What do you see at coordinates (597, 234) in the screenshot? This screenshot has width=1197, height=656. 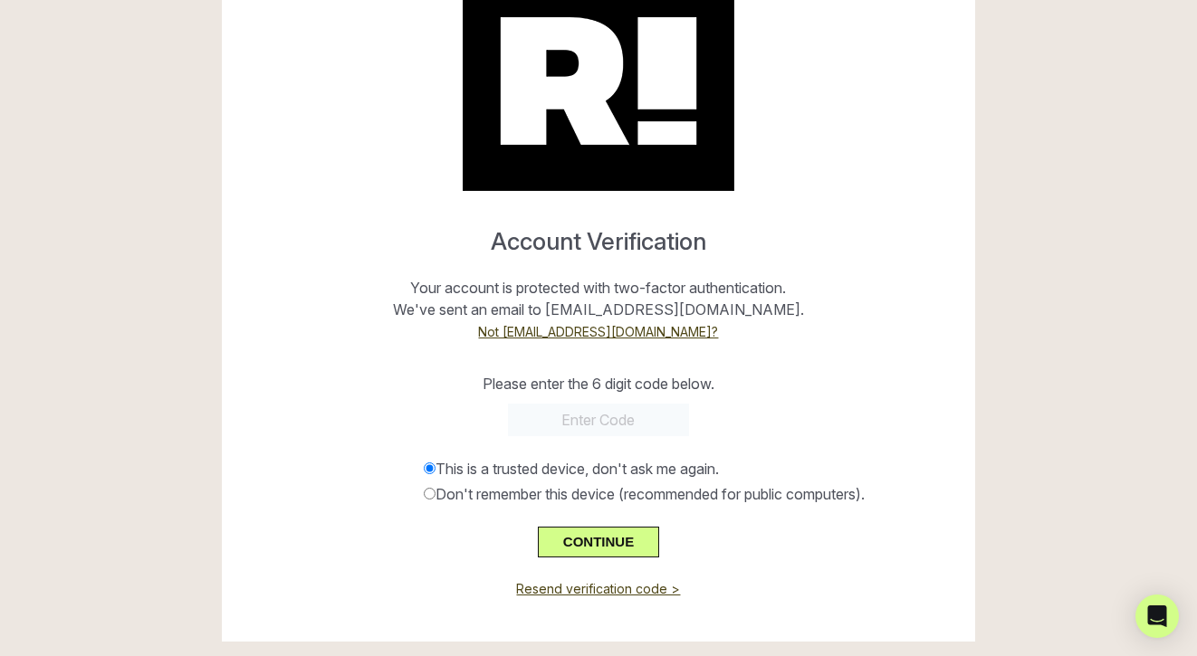 I see `h1: Account Verification` at bounding box center [597, 234].